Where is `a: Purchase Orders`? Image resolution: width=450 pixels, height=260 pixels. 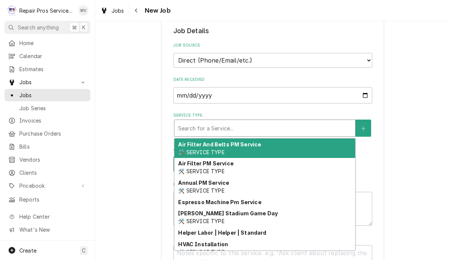 a: Purchase Orders is located at coordinates (47, 133).